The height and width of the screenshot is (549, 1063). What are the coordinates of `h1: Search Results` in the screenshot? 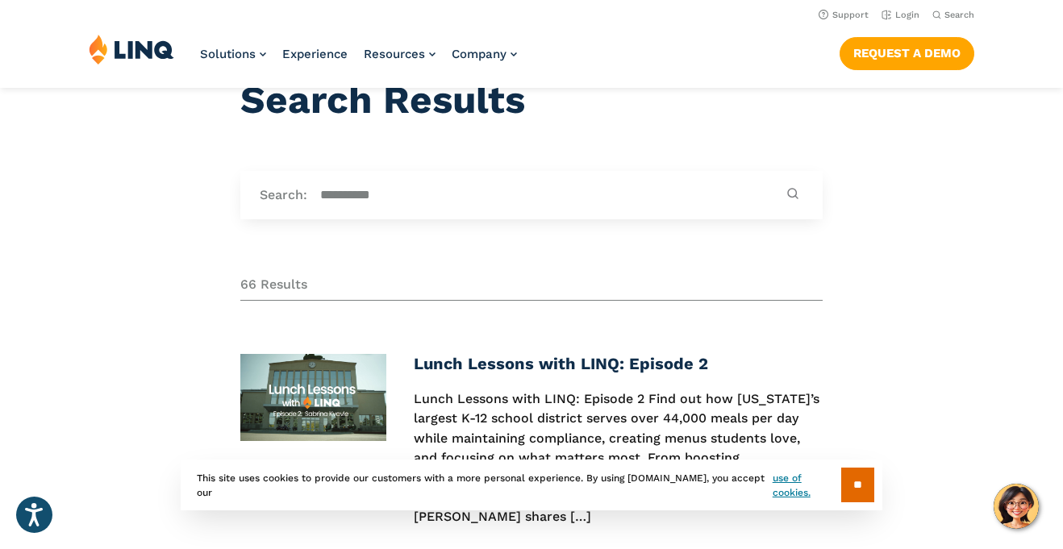 It's located at (531, 100).